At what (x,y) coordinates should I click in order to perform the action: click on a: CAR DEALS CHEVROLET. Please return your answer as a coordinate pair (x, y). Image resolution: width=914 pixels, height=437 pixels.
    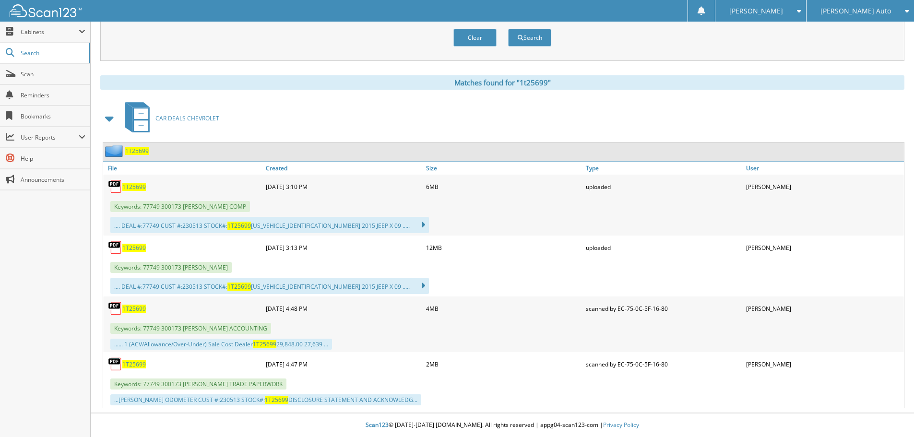
    Looking at the image, I should click on (169, 118).